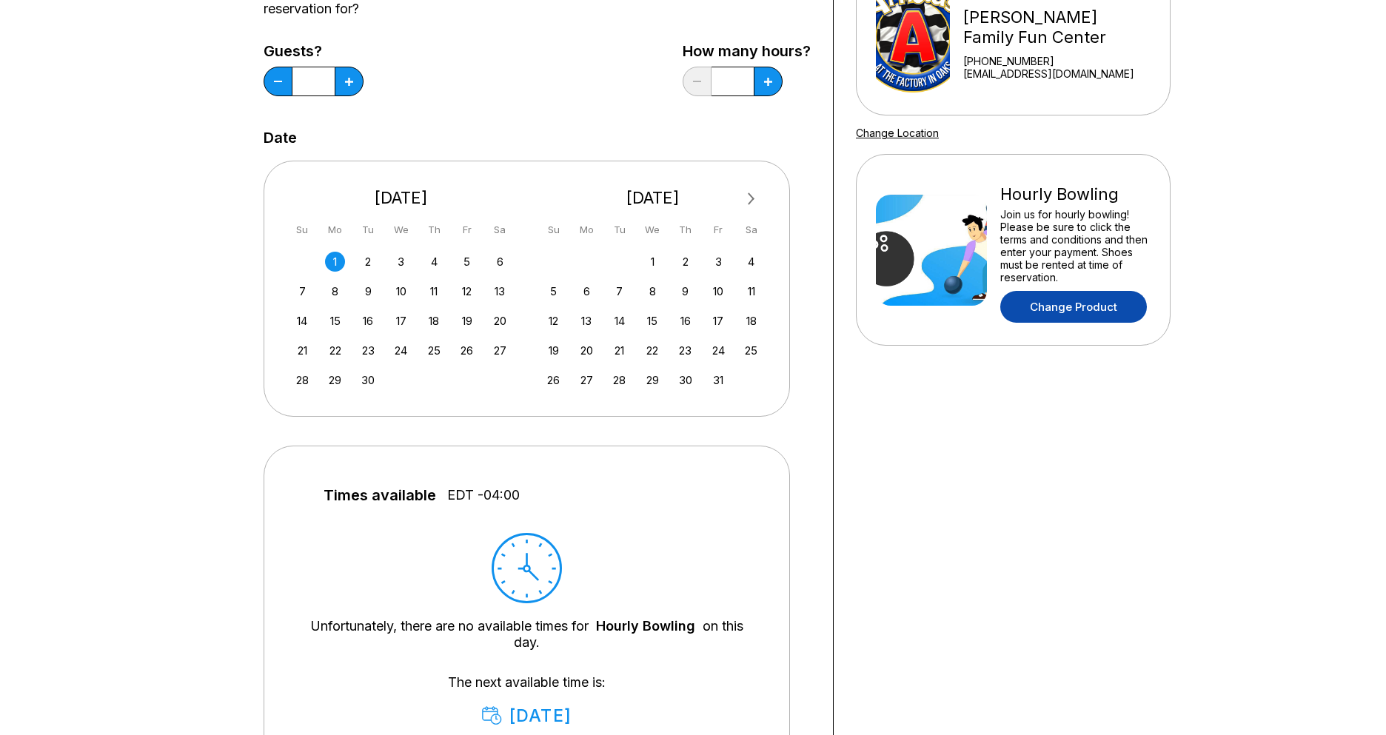  I want to click on div: Choose Thursday, October 16th, 2025, so click(685, 321).